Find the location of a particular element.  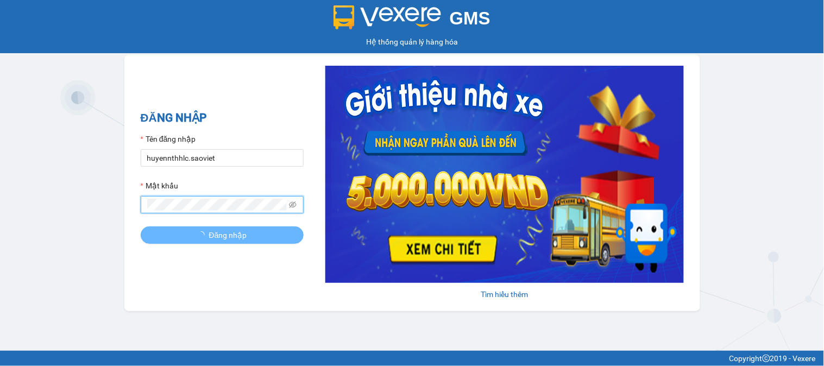

label: Tên đăng nhập is located at coordinates (168, 139).